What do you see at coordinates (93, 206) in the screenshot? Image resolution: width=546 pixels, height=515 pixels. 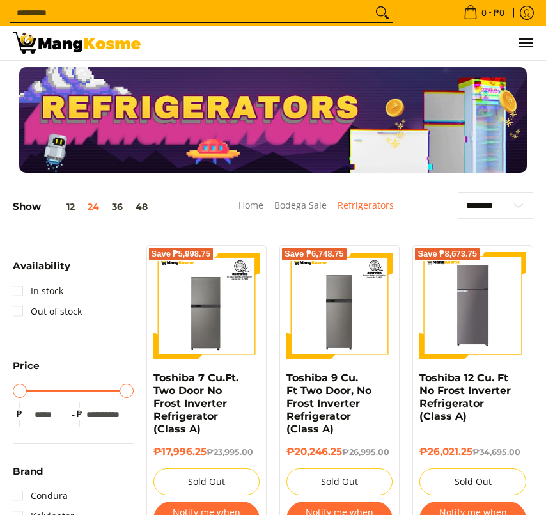 I see `button: 24` at bounding box center [93, 206].